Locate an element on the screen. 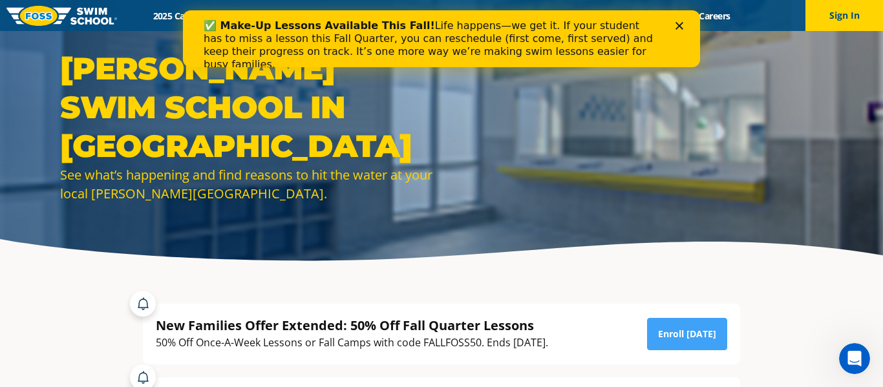  b: ✅ Make-Up Lessons Available This Fall! is located at coordinates (136, 15).